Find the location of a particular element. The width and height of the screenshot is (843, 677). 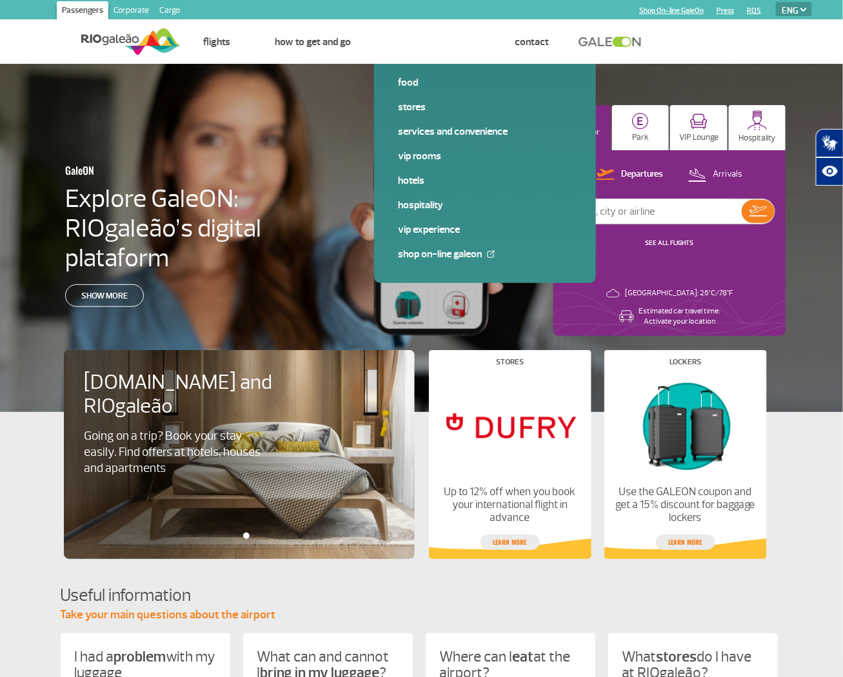

button: Arrivals is located at coordinates (715, 175).